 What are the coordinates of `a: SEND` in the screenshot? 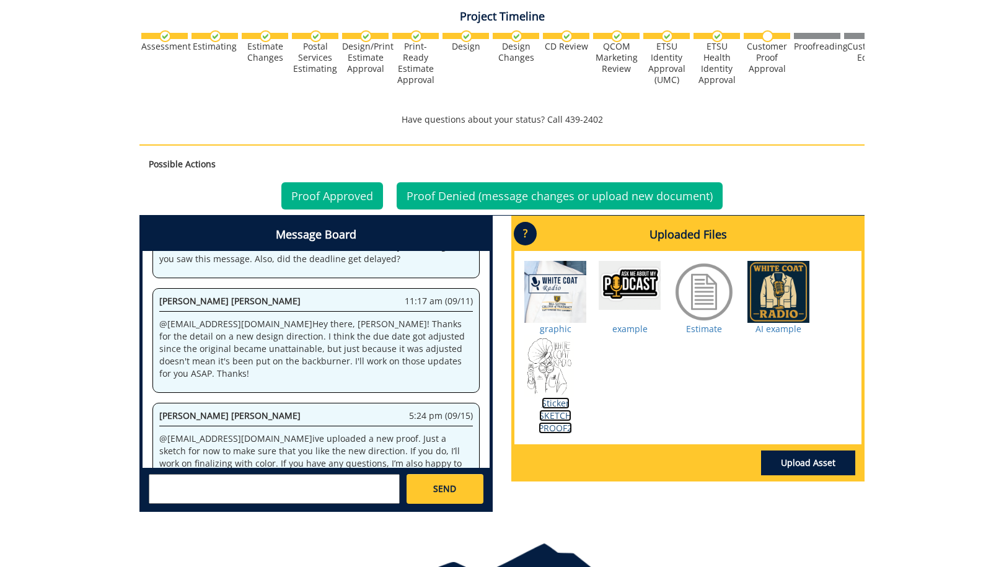 It's located at (445, 489).